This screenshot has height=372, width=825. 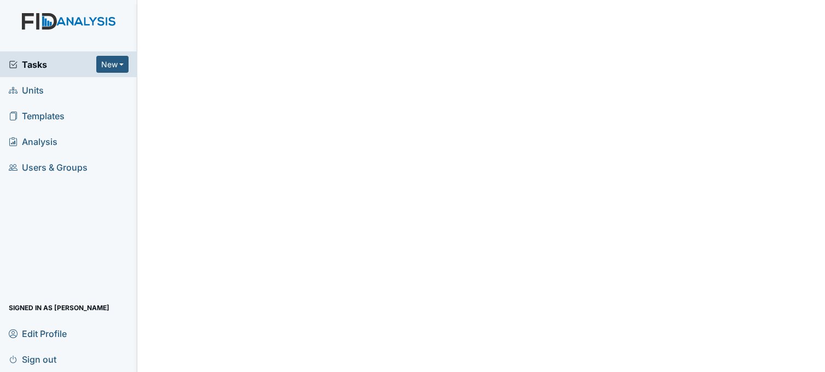 I want to click on button: New, so click(x=113, y=64).